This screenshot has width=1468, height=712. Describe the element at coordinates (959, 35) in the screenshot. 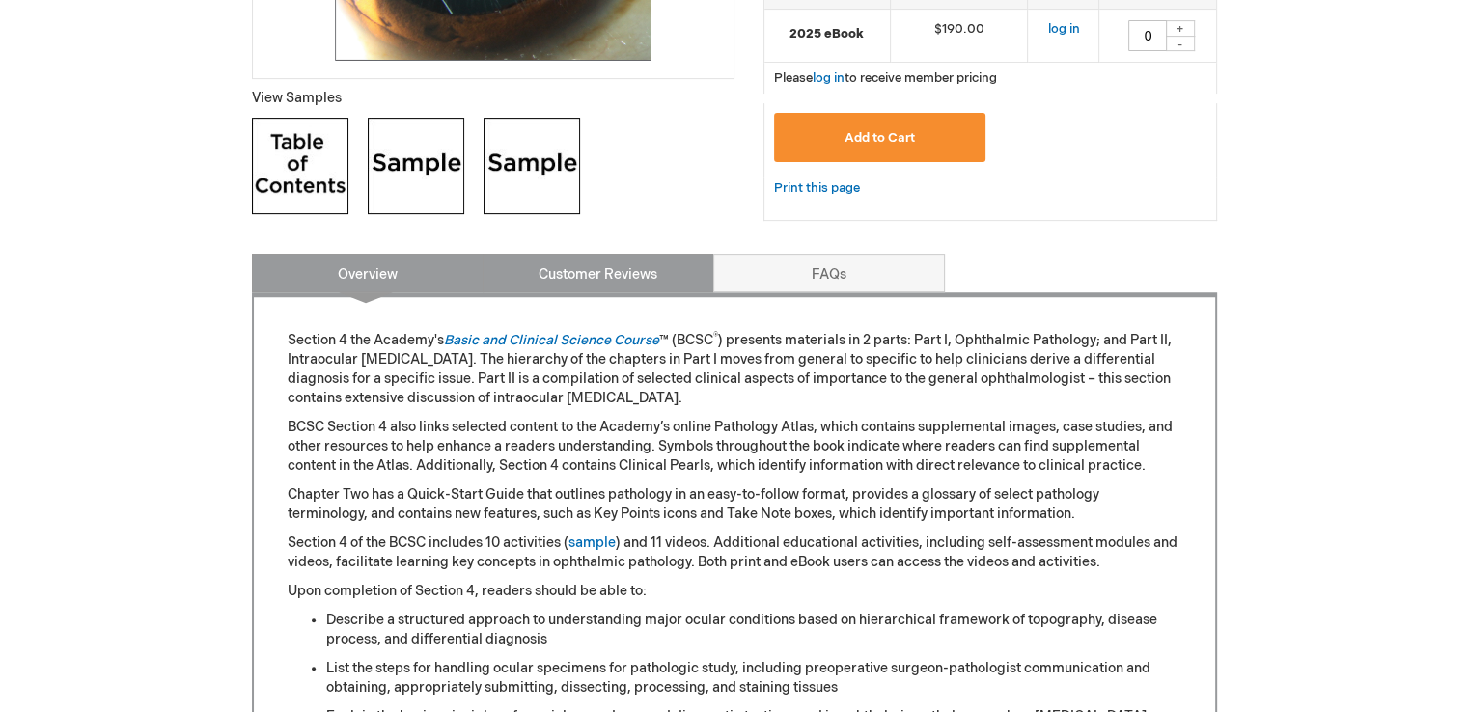

I see `td: $190.00` at that location.